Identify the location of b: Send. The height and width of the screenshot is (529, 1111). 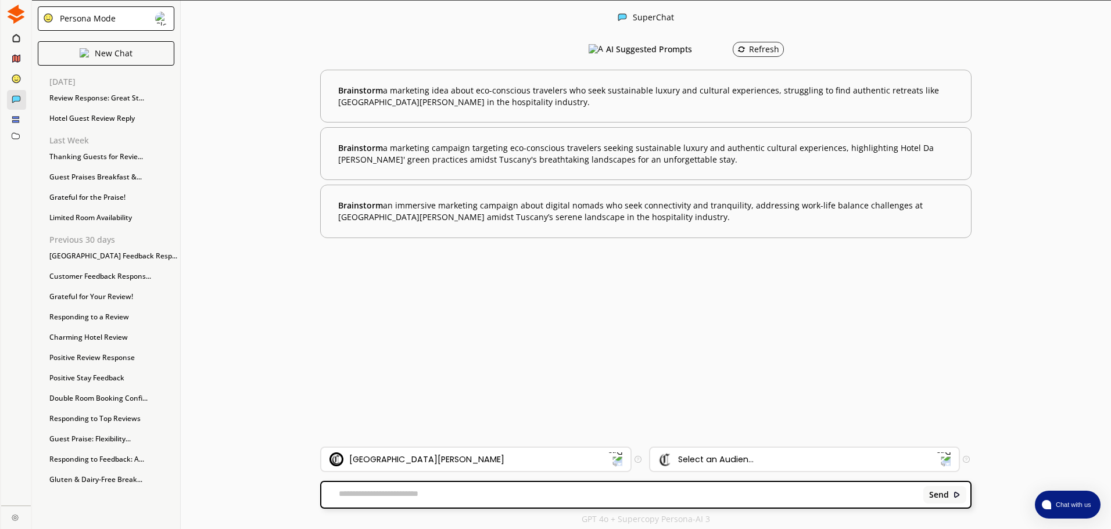
(939, 495).